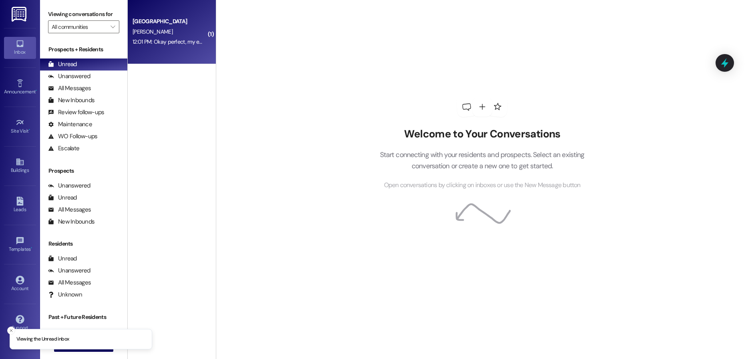 This screenshot has height=359, width=748. I want to click on a: Account, so click(20, 284).